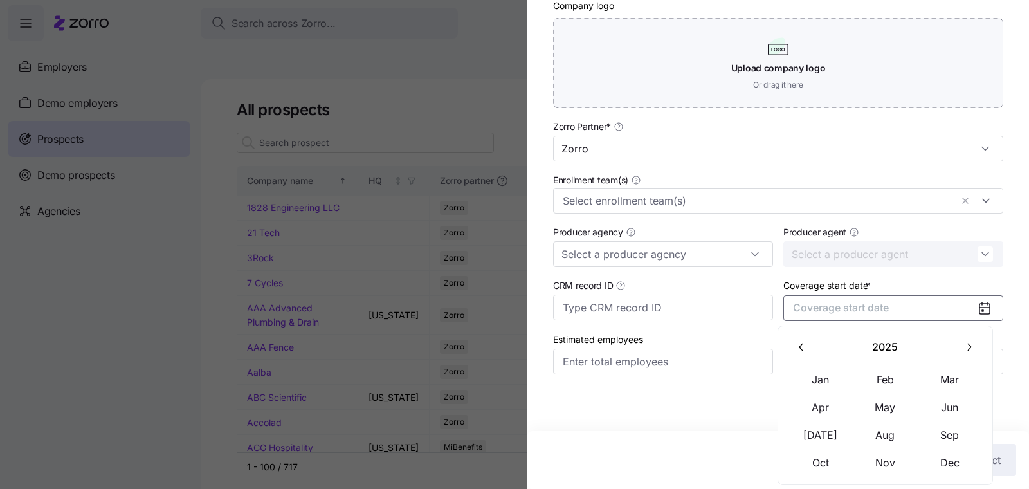 Image resolution: width=1029 pixels, height=489 pixels. What do you see at coordinates (886, 407) in the screenshot?
I see `button: May` at bounding box center [886, 407].